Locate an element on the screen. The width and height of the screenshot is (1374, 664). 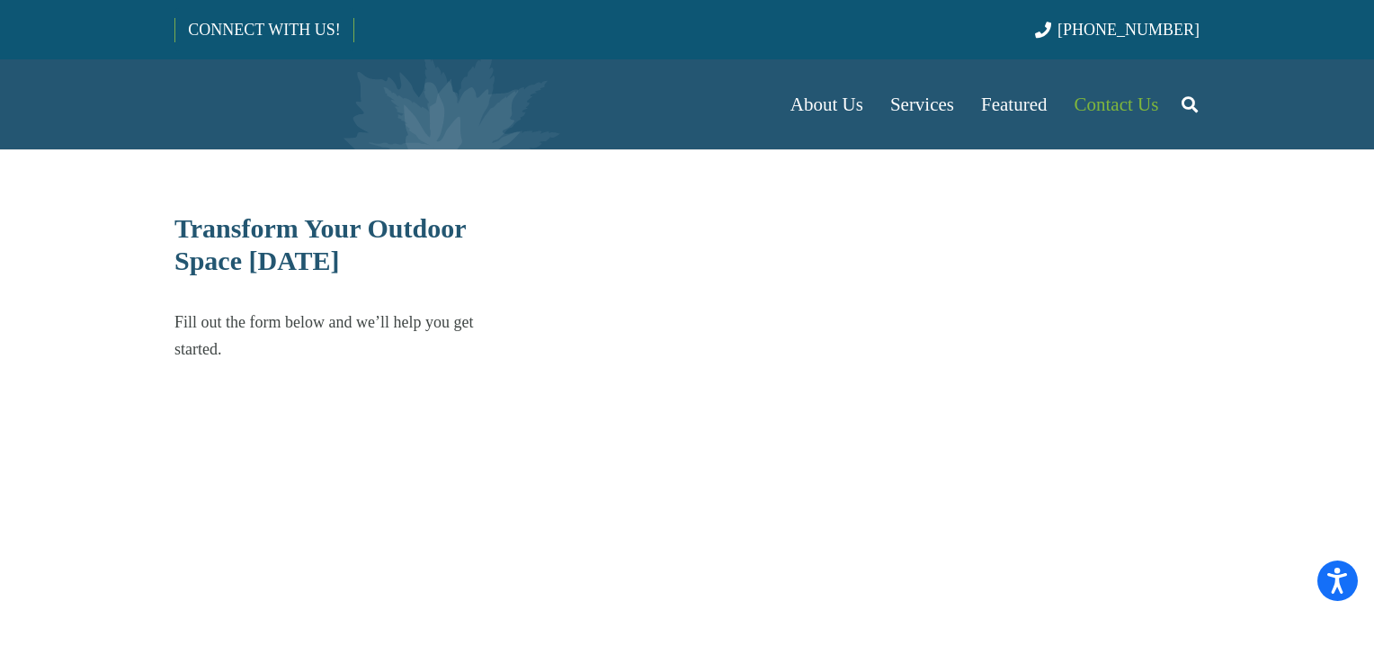
a: Services is located at coordinates (922, 104).